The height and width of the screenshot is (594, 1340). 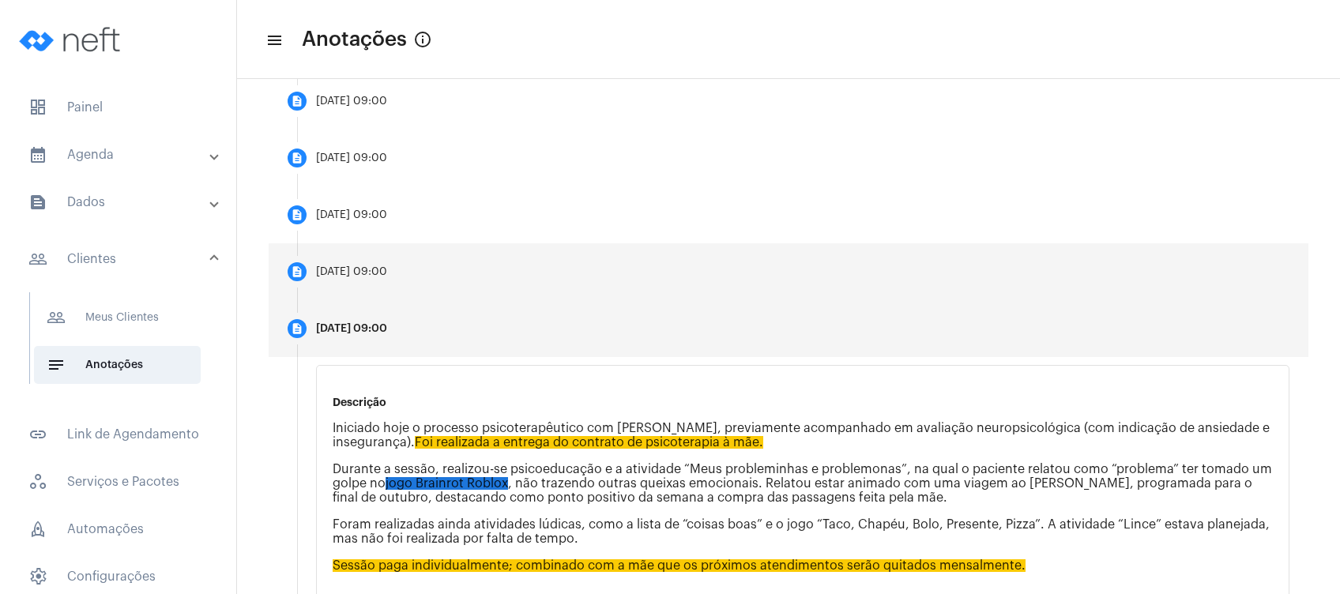 I want to click on mat-panel-title: Clientes, so click(x=119, y=259).